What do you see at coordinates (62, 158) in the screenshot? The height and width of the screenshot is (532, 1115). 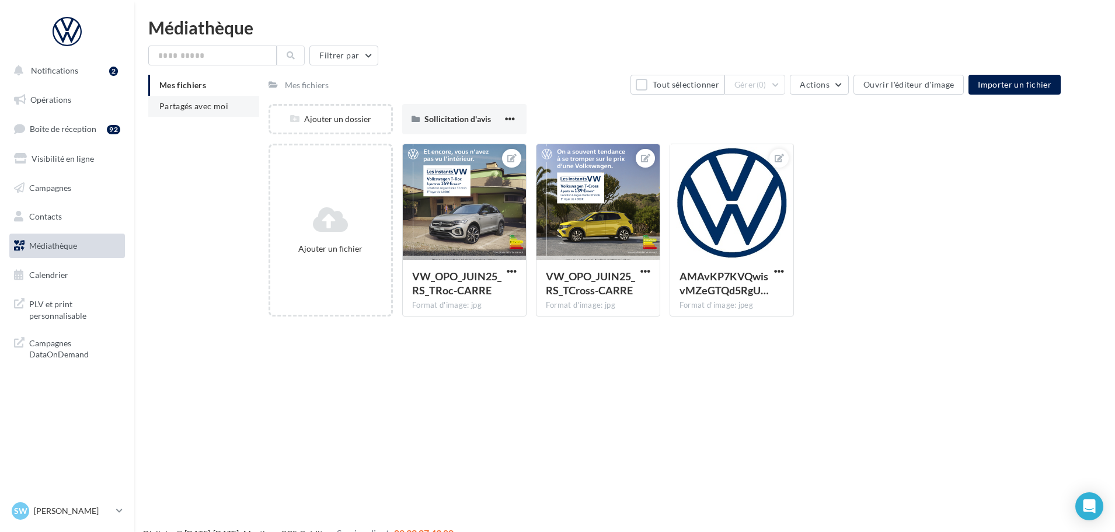 I see `span: Visibilité en ligne` at bounding box center [62, 158].